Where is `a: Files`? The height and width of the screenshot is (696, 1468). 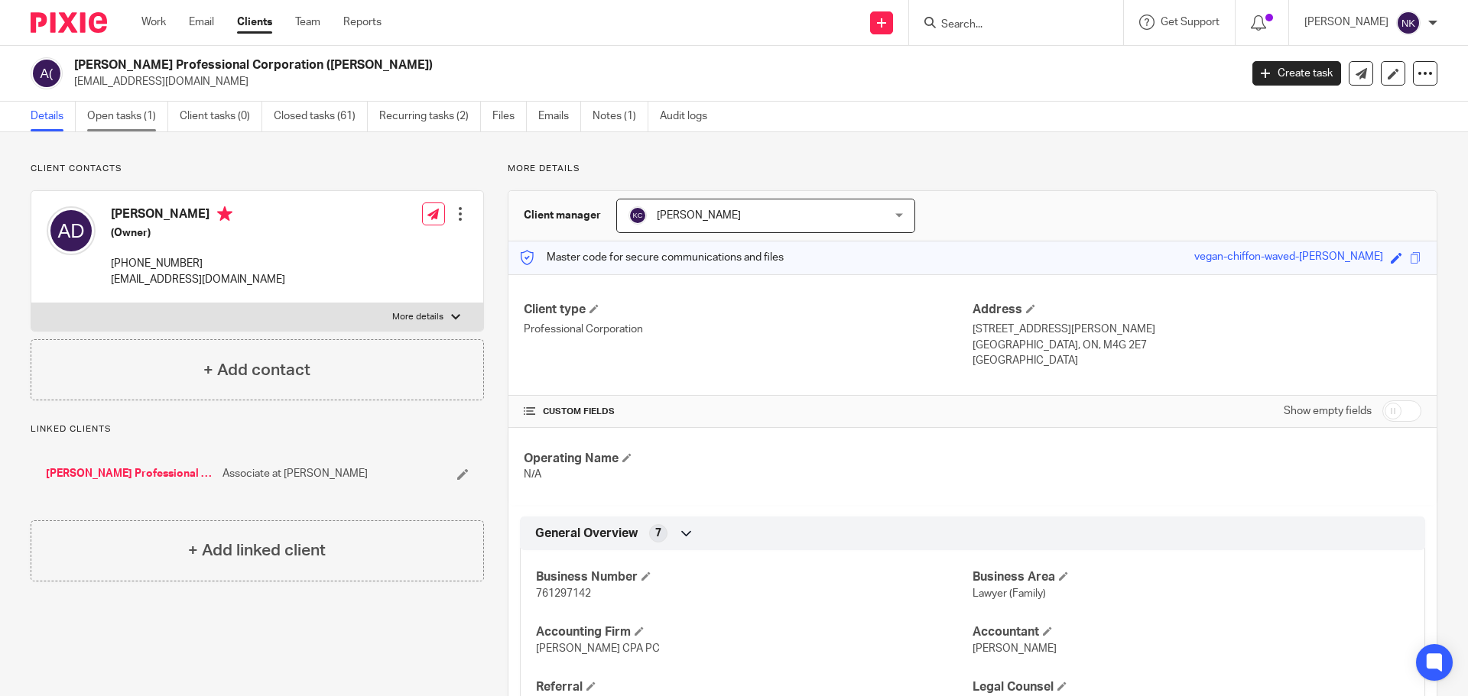 a: Files is located at coordinates (509, 116).